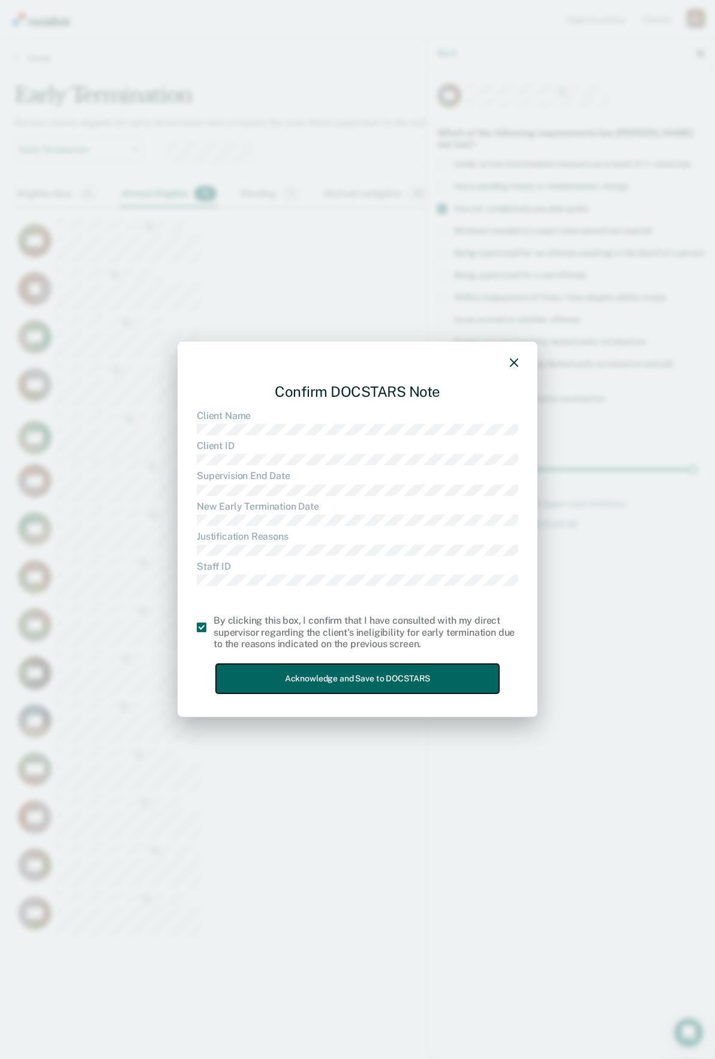 The height and width of the screenshot is (1059, 715). Describe the element at coordinates (358, 506) in the screenshot. I see `dt: New Early Termination Date` at that location.